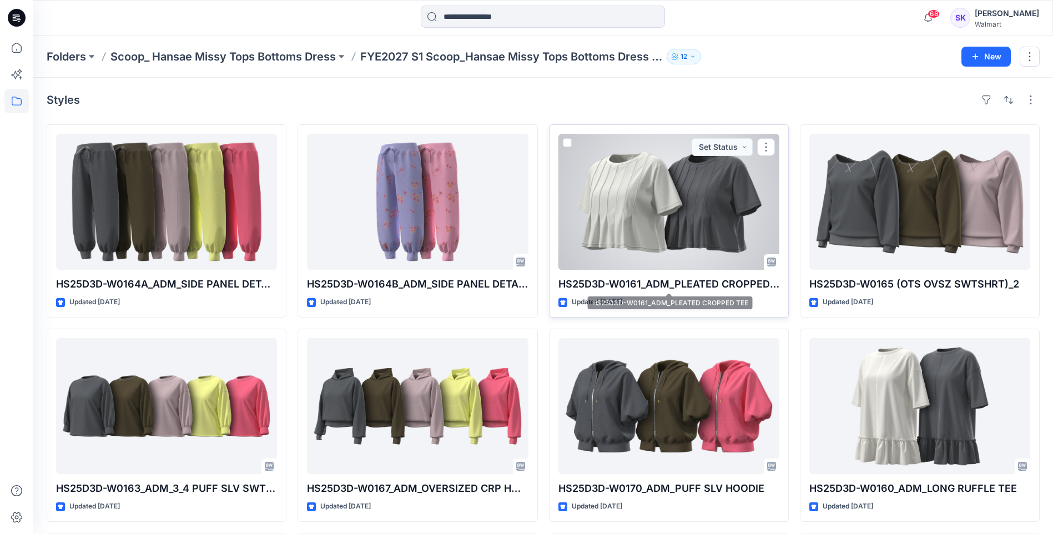 The width and height of the screenshot is (1053, 534). What do you see at coordinates (669, 284) in the screenshot?
I see `p: HS25D3D-W0161_ADM_PLEATED CROPPED TEE` at bounding box center [669, 284].